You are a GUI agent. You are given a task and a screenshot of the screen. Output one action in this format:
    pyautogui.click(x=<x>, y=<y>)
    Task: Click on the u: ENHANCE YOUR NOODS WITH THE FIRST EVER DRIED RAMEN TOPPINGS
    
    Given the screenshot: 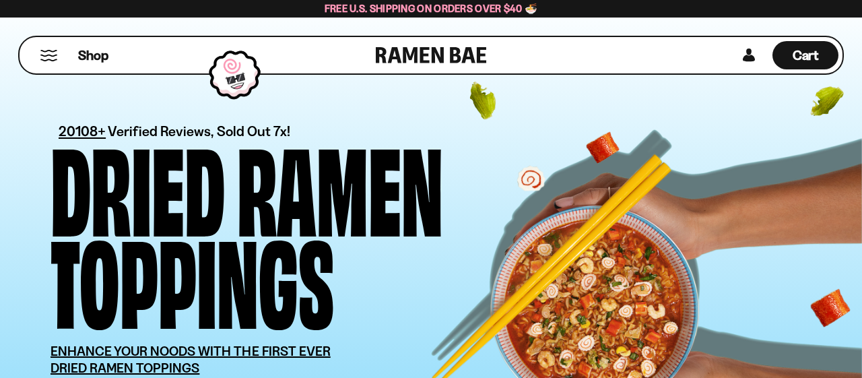 What is the action you would take?
    pyautogui.click(x=191, y=359)
    